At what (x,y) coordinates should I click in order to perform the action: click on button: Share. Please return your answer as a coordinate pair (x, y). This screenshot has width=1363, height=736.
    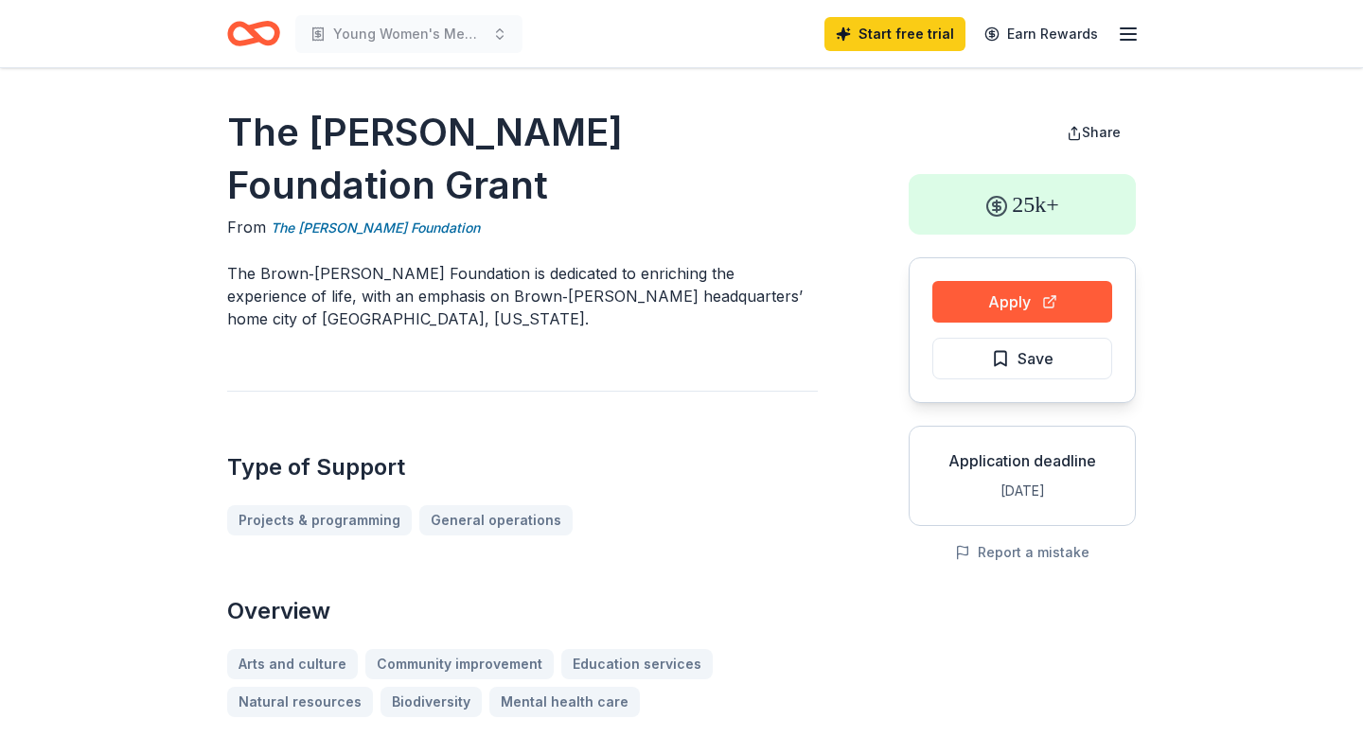
    Looking at the image, I should click on (1093, 133).